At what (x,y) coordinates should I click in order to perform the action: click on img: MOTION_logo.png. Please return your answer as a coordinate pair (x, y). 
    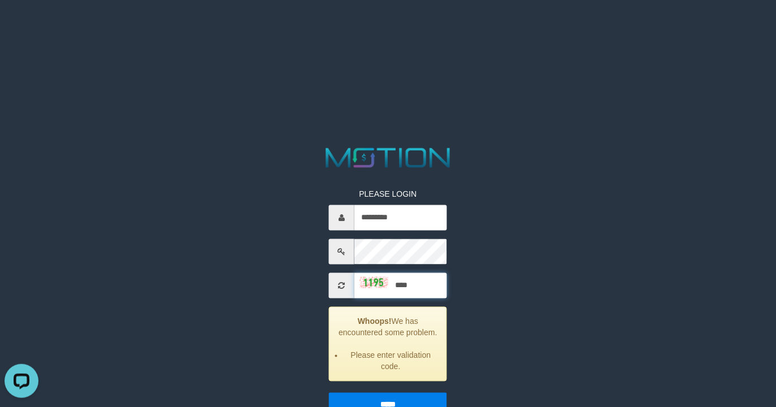
    Looking at the image, I should click on (388, 158).